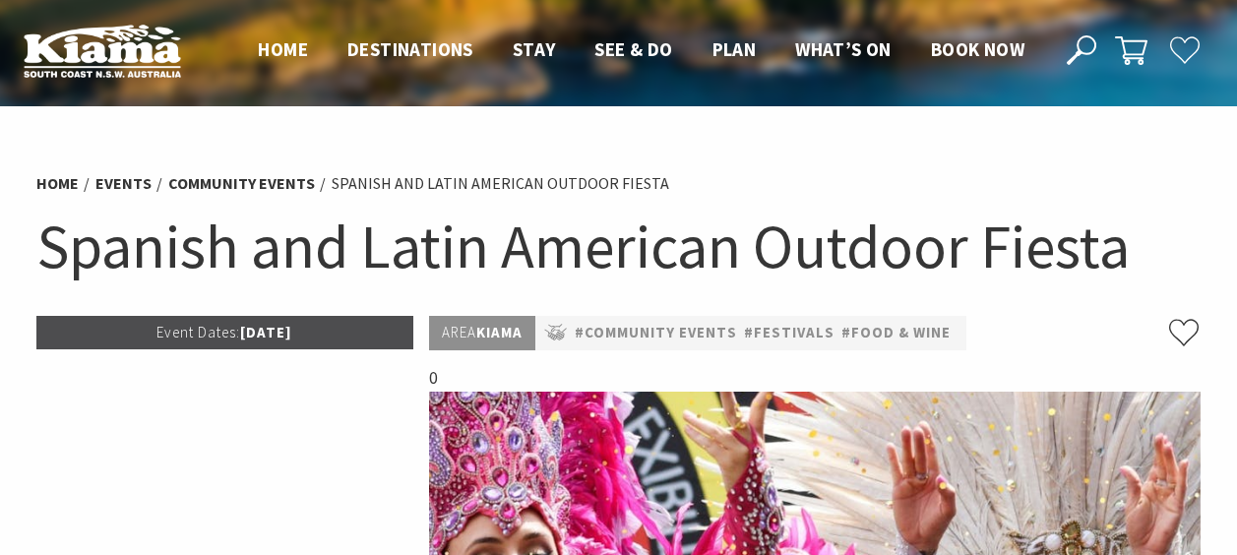  Describe the element at coordinates (198, 332) in the screenshot. I see `span: Event Dates:` at that location.